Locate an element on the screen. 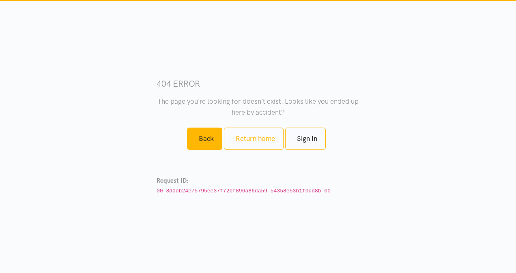  code: 00-8d0db24e75795ee37f72bf896a86da59-54358e53b1f0dd8b-00 is located at coordinates (243, 191).